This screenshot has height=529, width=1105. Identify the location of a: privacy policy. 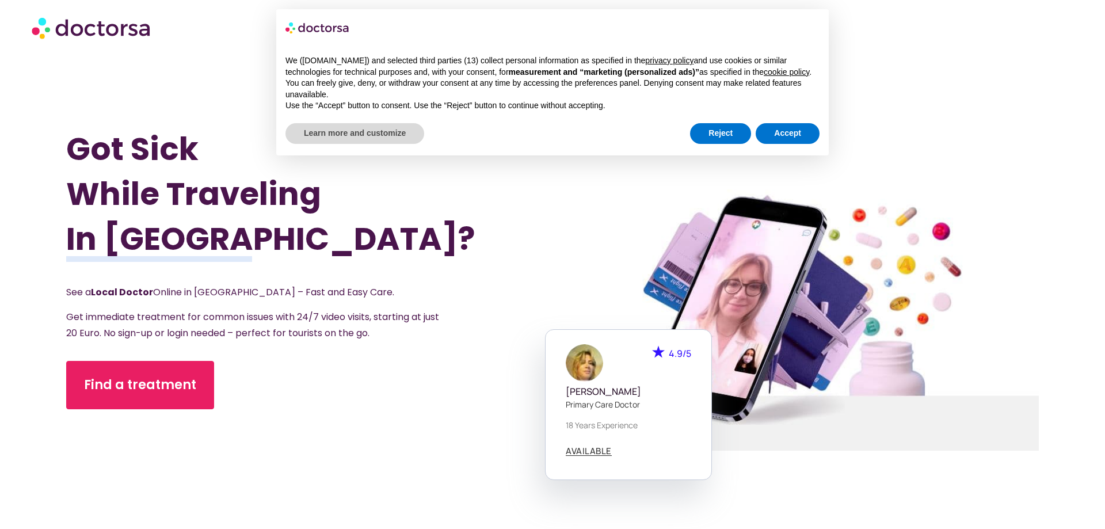
(669, 60).